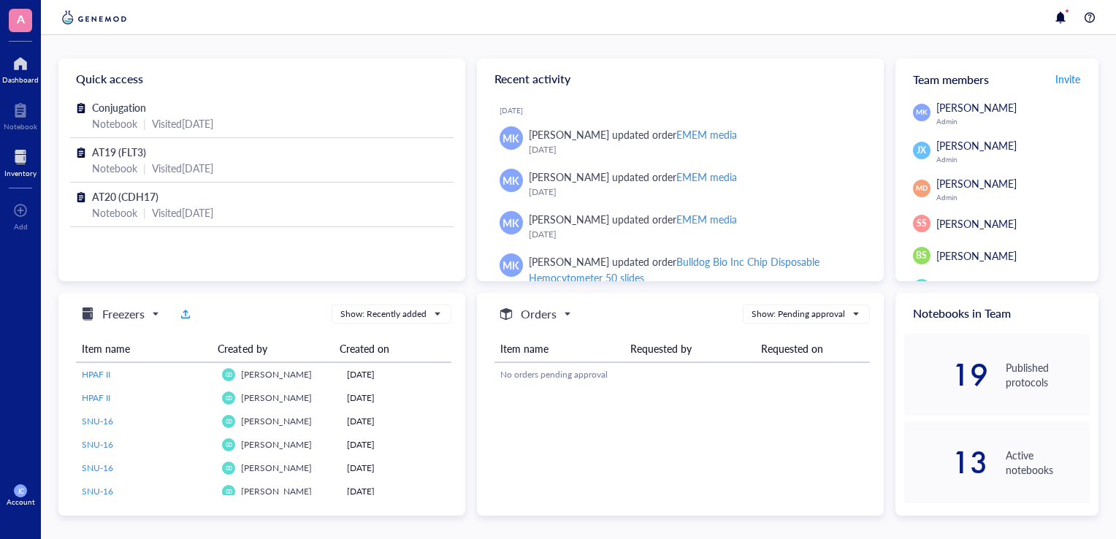  I want to click on th: Created on, so click(387, 349).